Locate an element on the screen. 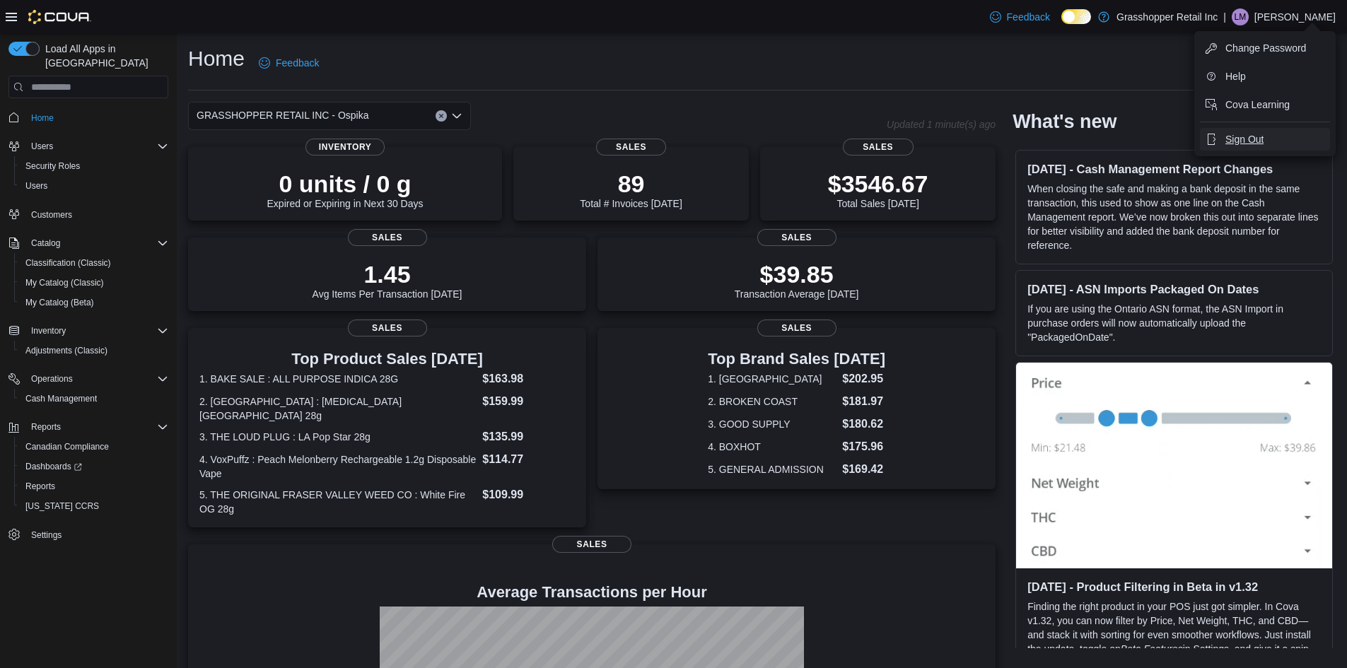 The image size is (1347, 668). em: Beta Features is located at coordinates (1152, 649).